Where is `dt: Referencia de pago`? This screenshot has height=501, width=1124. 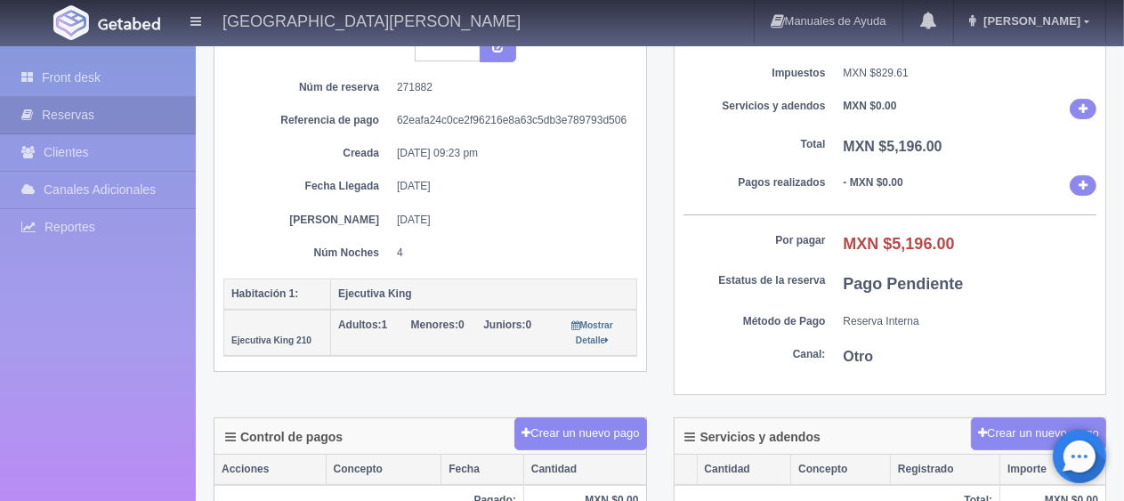 dt: Referencia de pago is located at coordinates (308, 120).